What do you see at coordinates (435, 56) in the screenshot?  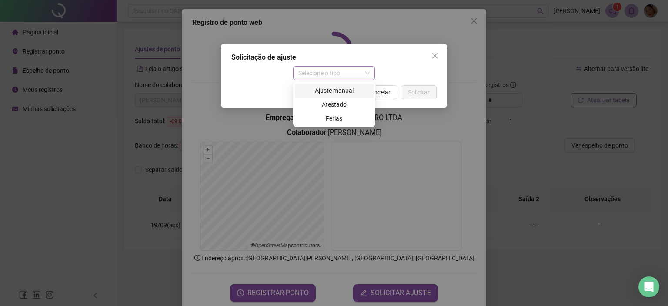 I see `button: Close` at bounding box center [435, 56].